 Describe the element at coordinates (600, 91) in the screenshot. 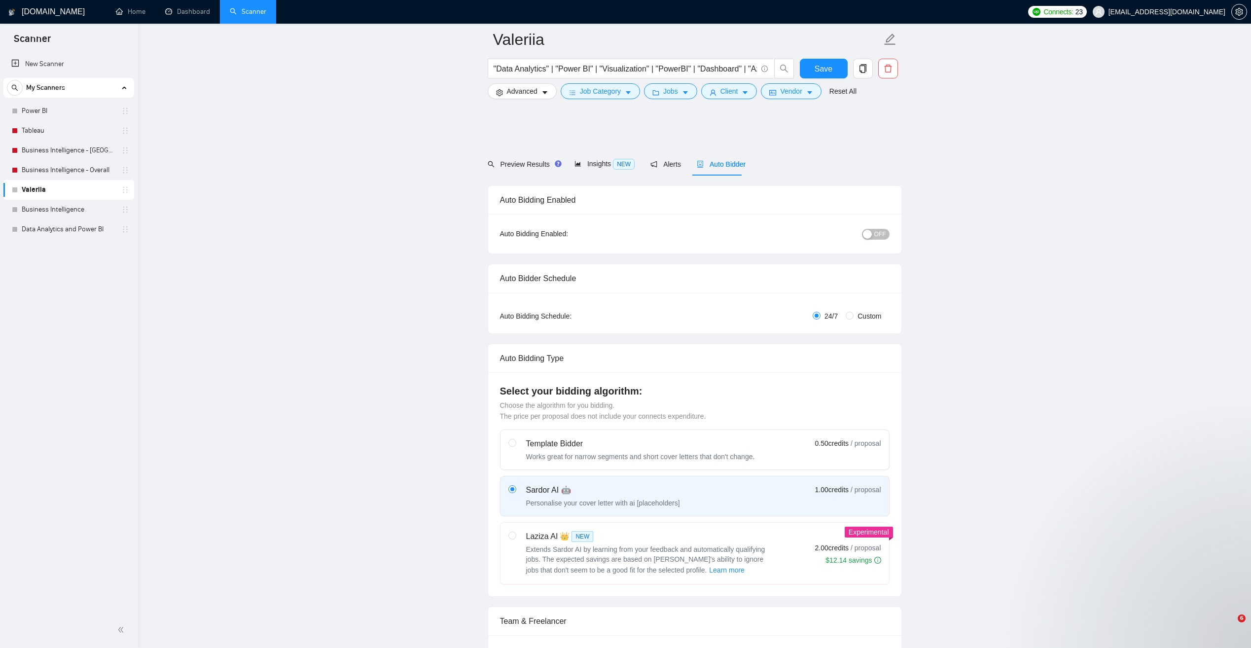

I see `span: Job Category` at that location.